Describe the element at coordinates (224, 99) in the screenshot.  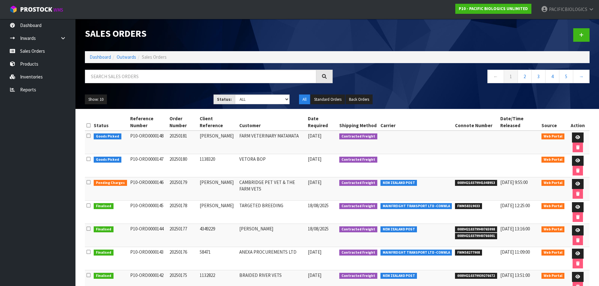
I see `strong: Status:` at that location.